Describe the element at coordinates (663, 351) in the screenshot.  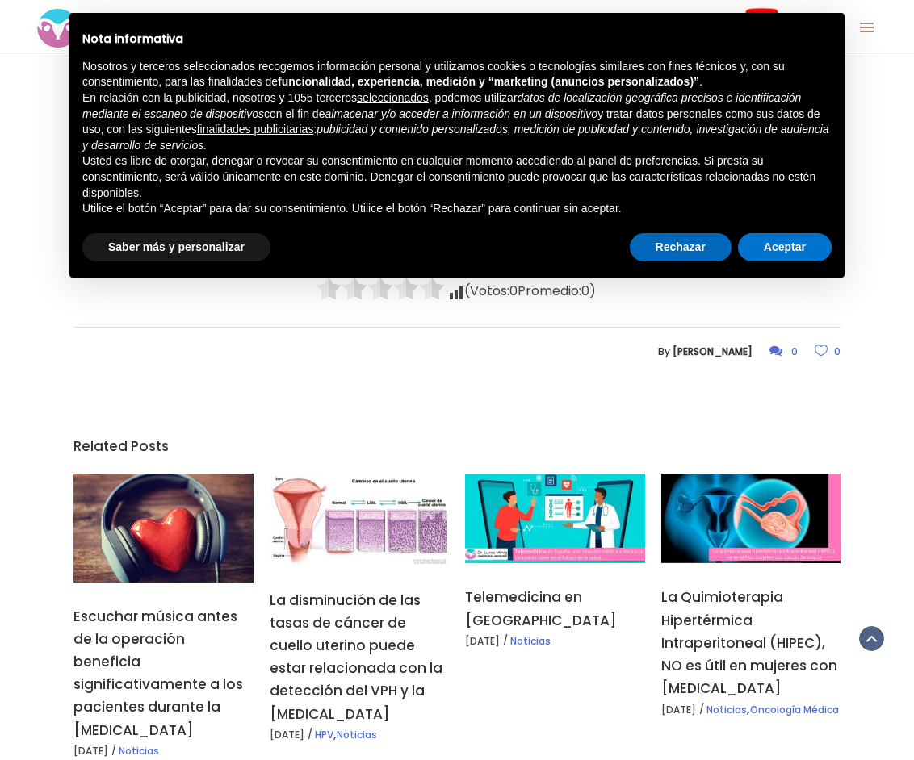
I see `span: By` at that location.